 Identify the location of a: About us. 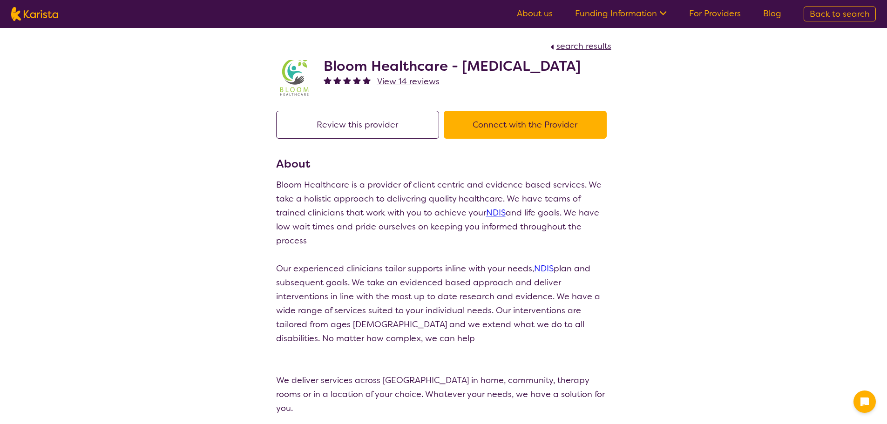
(535, 14).